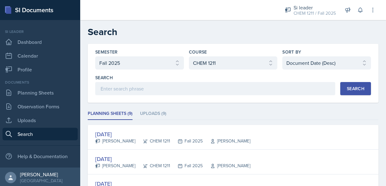 This screenshot has height=186, width=386. I want to click on a: Profile, so click(40, 70).